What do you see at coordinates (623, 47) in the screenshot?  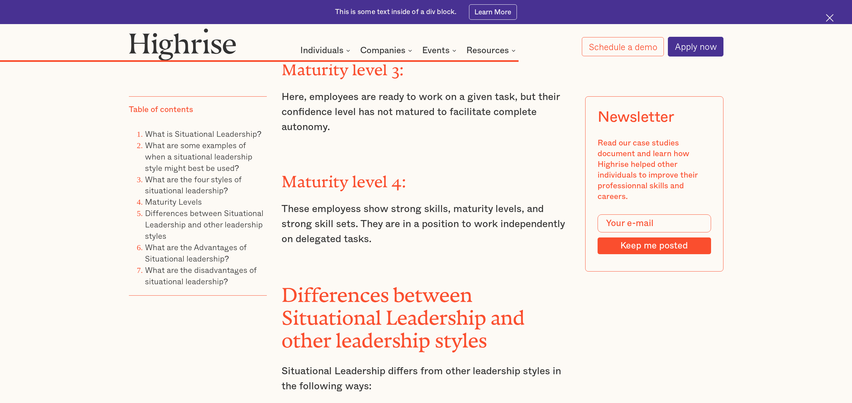 I see `a: Schedule a demo` at bounding box center [623, 47].